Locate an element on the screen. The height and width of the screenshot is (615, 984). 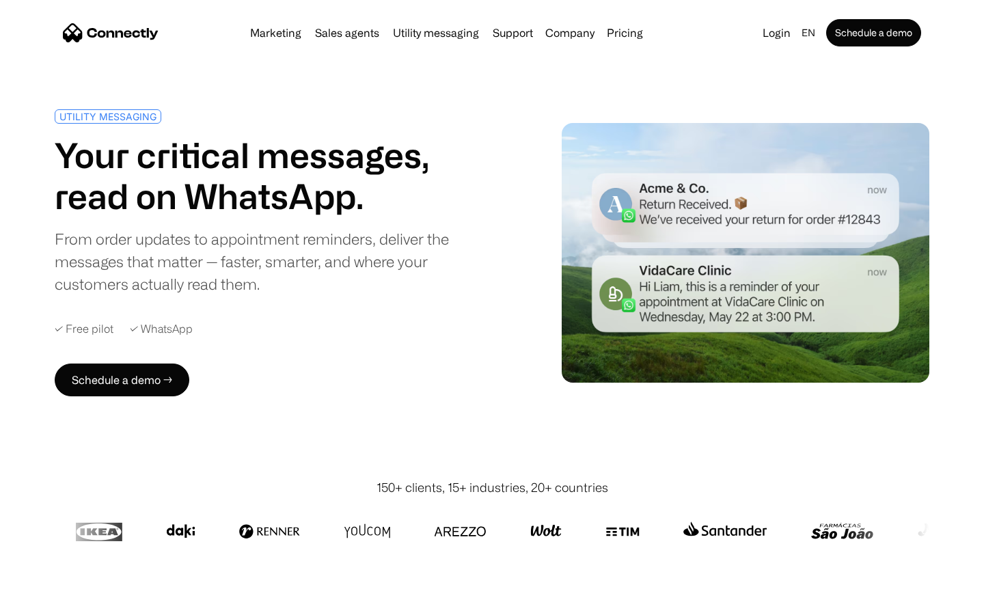
ul: Language list is located at coordinates (55, 601).